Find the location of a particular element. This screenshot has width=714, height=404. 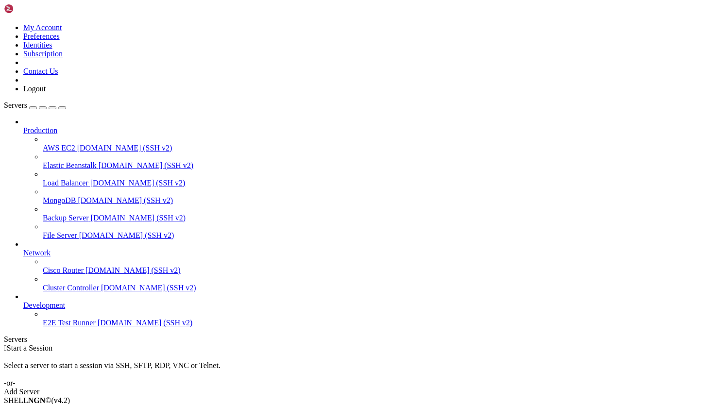

a: Identities is located at coordinates (38, 45).